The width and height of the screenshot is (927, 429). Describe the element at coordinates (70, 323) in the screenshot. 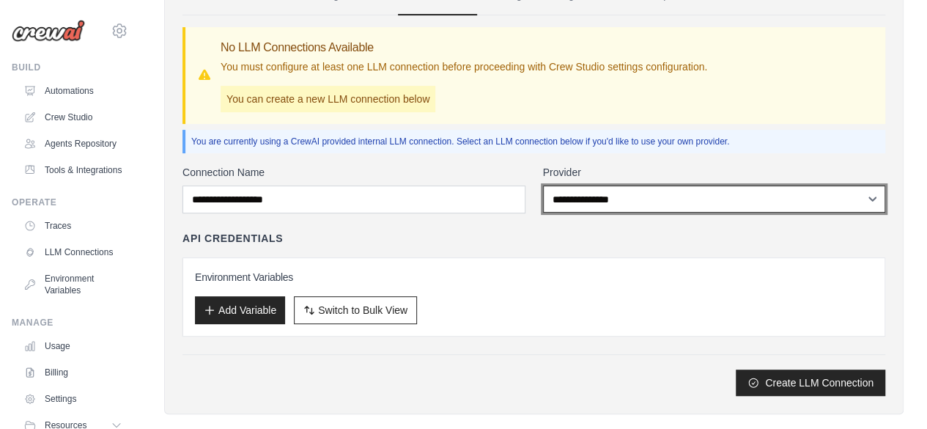

I see `div: Manage` at that location.